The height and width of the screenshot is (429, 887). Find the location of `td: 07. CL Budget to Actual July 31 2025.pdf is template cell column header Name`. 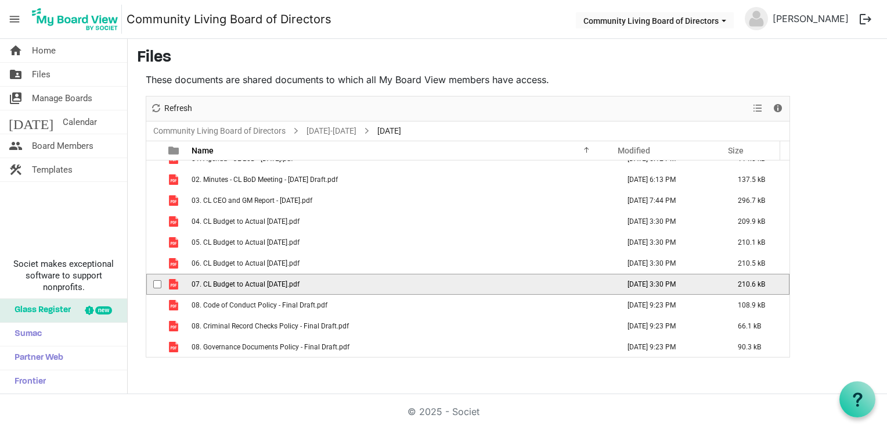

td: 07. CL Budget to Actual July 31 2025.pdf is template cell column header Name is located at coordinates (402, 284).